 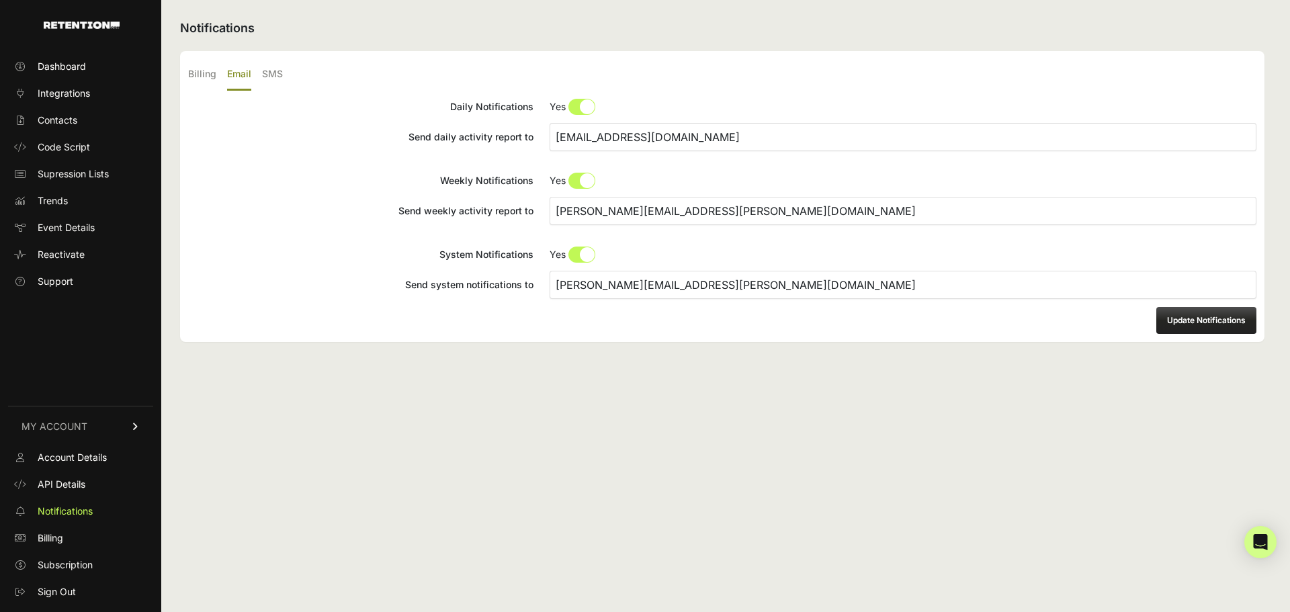 I want to click on h2: Notifications, so click(x=722, y=28).